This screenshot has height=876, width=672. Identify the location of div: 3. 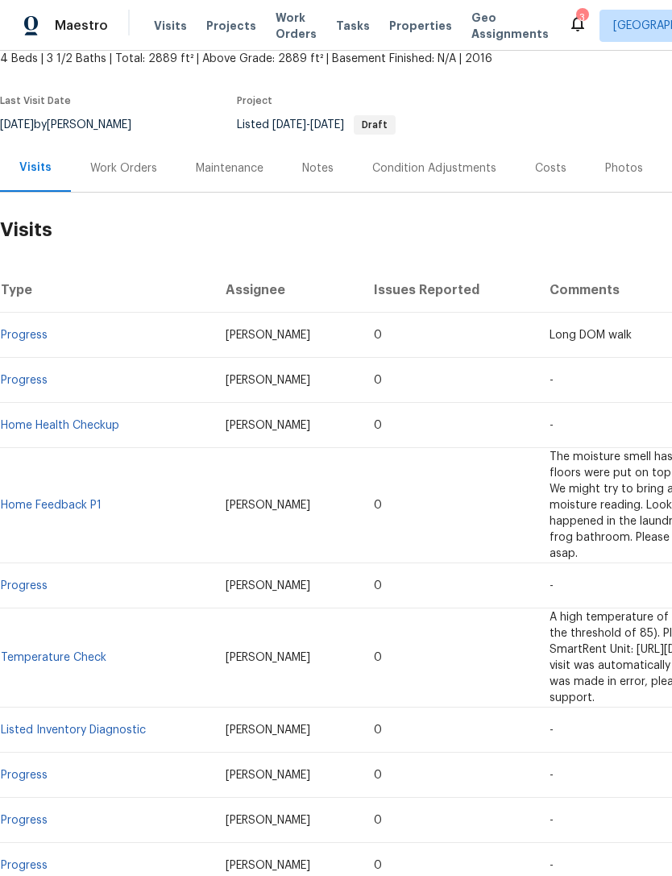
(582, 18).